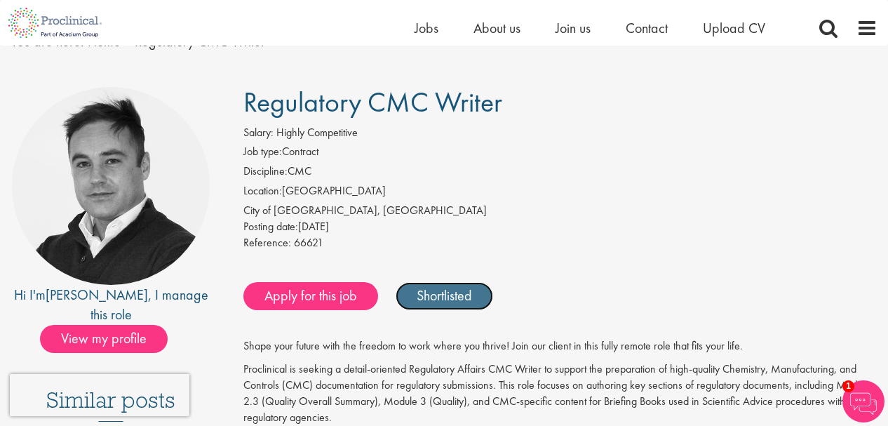 The image size is (888, 426). What do you see at coordinates (734, 28) in the screenshot?
I see `span: Upload CV` at bounding box center [734, 28].